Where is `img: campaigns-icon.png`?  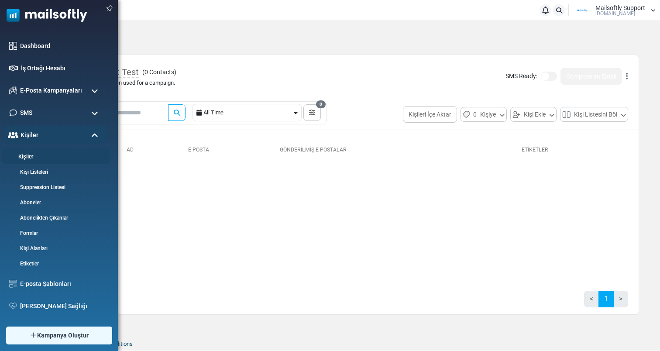
img: campaigns-icon.png is located at coordinates (13, 90).